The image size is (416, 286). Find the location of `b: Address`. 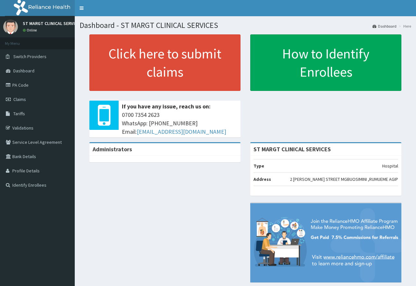

b: Address is located at coordinates (262, 179).